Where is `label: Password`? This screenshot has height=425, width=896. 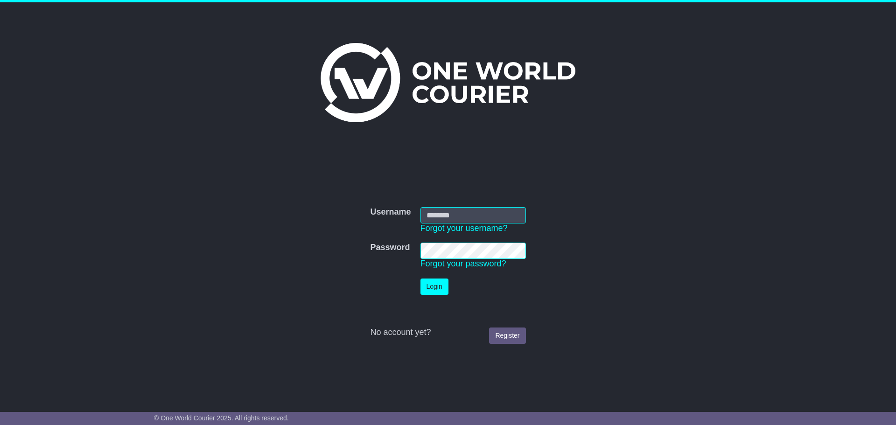
label: Password is located at coordinates (390, 248).